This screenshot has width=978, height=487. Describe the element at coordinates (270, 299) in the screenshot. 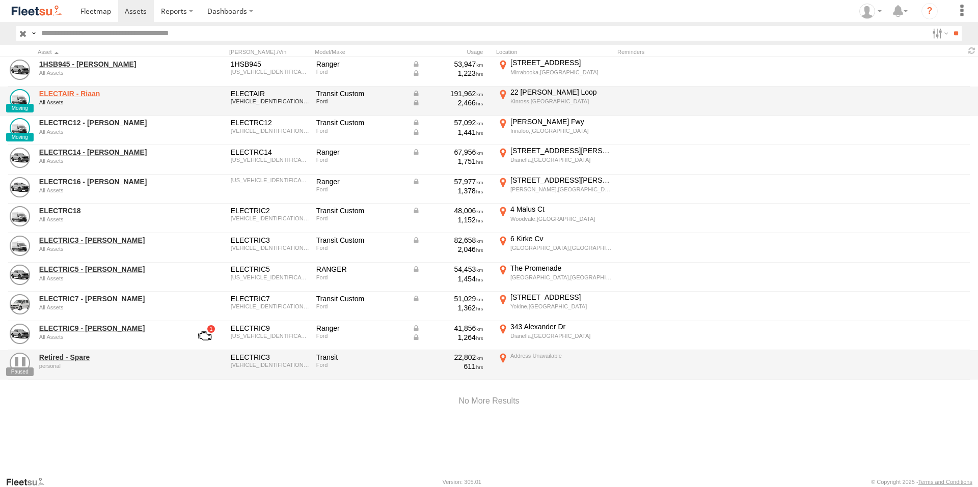

I see `div: ELECTRIC7` at that location.